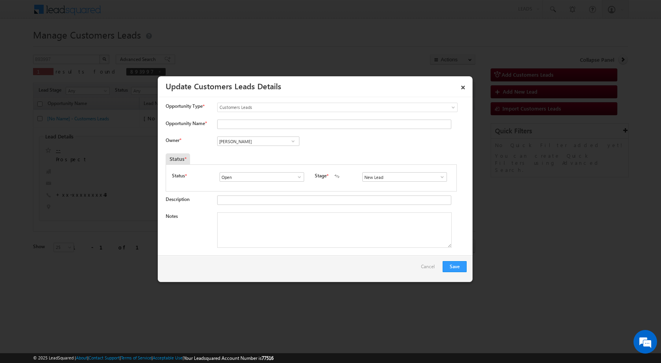  I want to click on a: About, so click(81, 358).